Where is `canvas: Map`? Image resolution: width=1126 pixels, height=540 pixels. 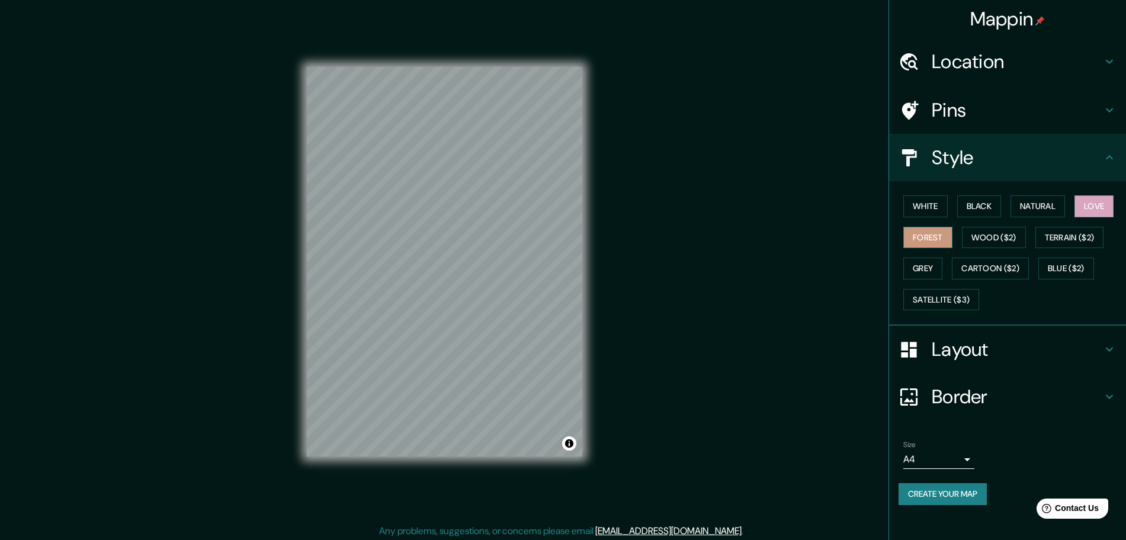 canvas: Map is located at coordinates (444, 262).